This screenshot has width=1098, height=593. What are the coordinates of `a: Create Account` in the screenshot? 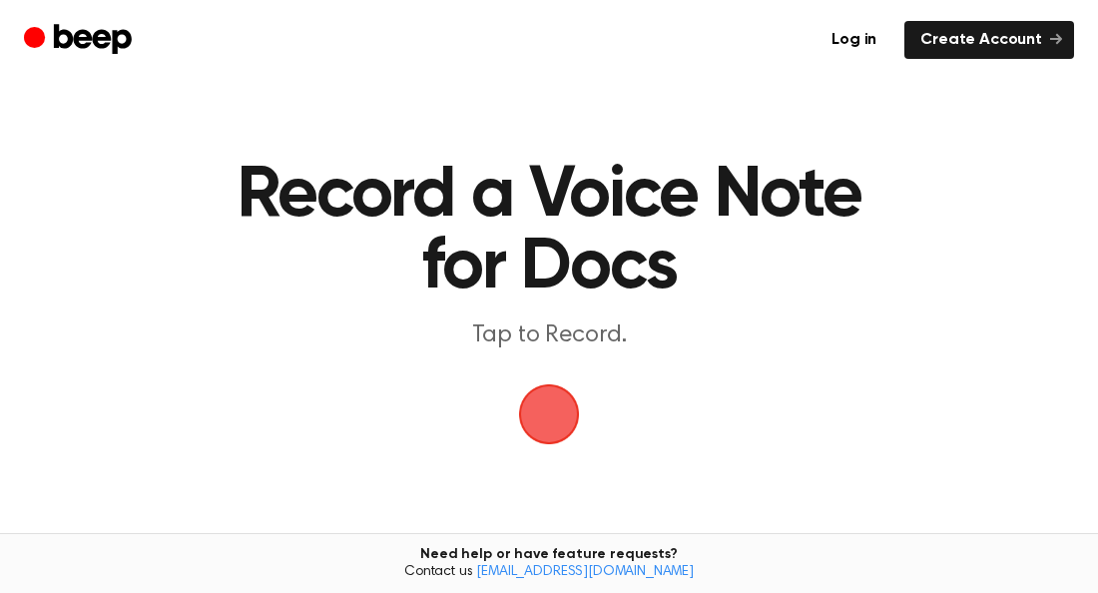 It's located at (989, 40).